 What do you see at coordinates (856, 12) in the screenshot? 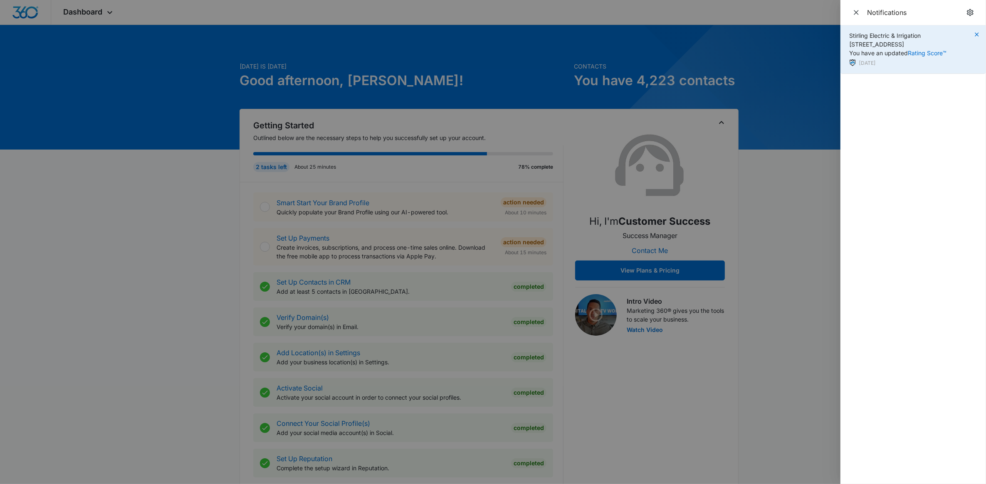
I see `button: Close` at bounding box center [856, 12].